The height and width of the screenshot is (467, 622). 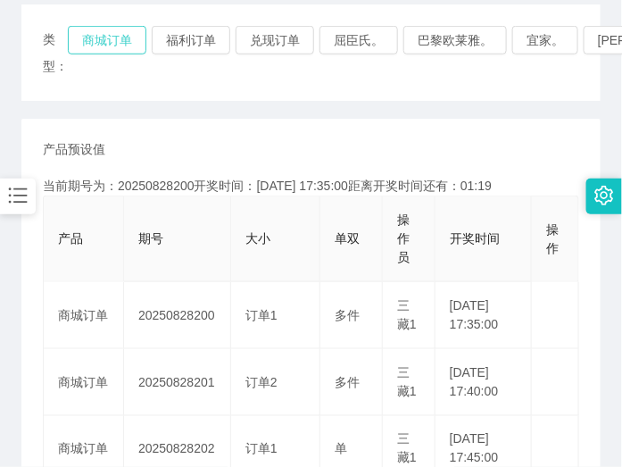 I want to click on span: 单双, so click(x=347, y=238).